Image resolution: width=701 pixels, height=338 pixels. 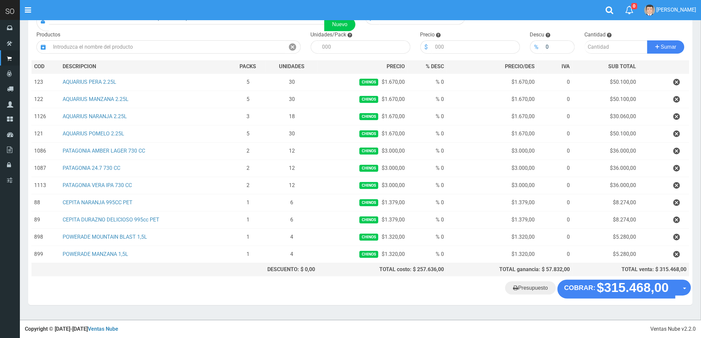 What do you see at coordinates (537, 35) in the screenshot?
I see `label: Descu` at bounding box center [537, 35].